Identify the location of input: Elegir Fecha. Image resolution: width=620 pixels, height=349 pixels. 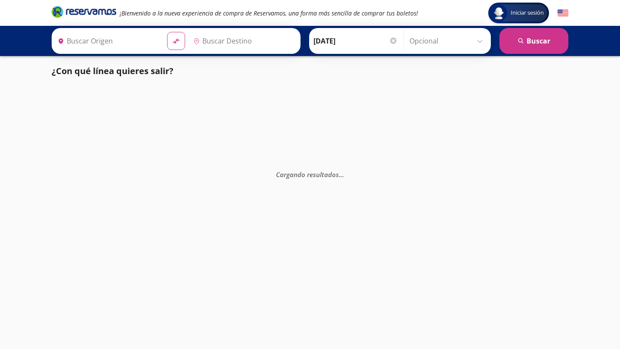
(356, 41).